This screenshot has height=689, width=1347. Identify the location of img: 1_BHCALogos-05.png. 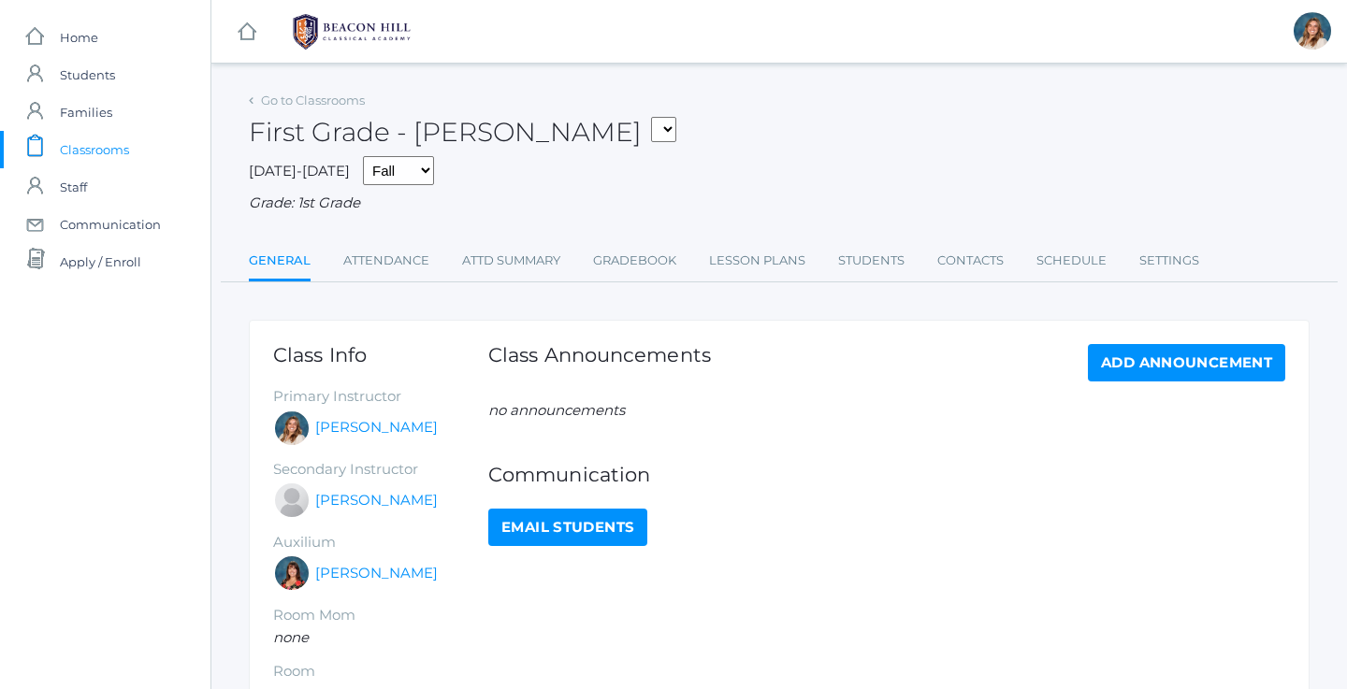
(352, 32).